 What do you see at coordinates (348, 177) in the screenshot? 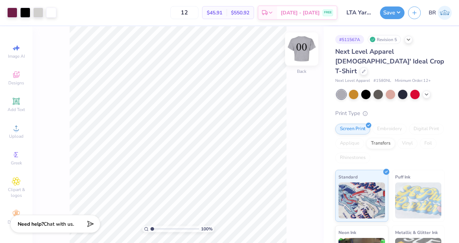
I see `span: Standard` at bounding box center [348, 177].